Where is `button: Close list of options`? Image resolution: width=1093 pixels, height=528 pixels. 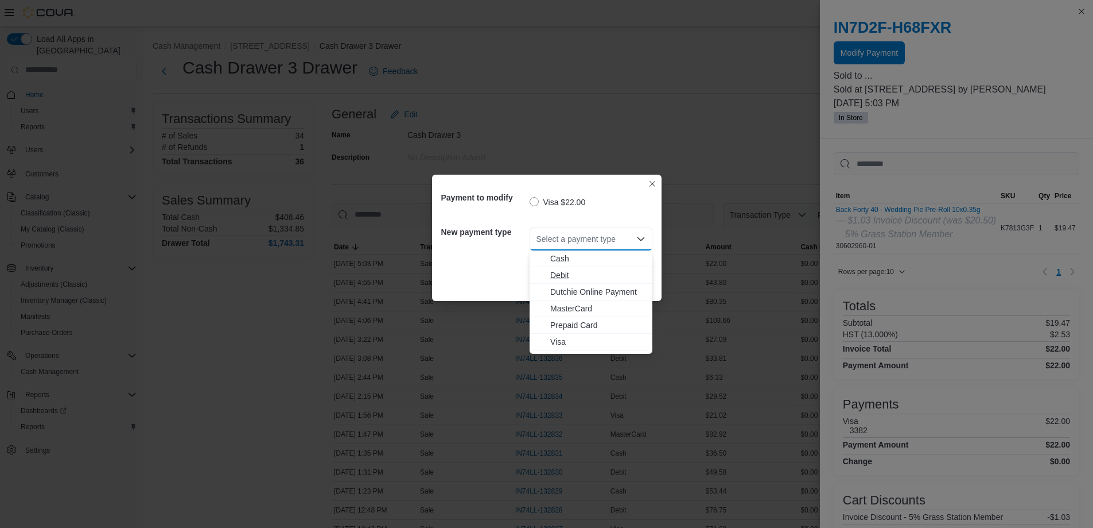
button: Close list of options is located at coordinates (641, 239).